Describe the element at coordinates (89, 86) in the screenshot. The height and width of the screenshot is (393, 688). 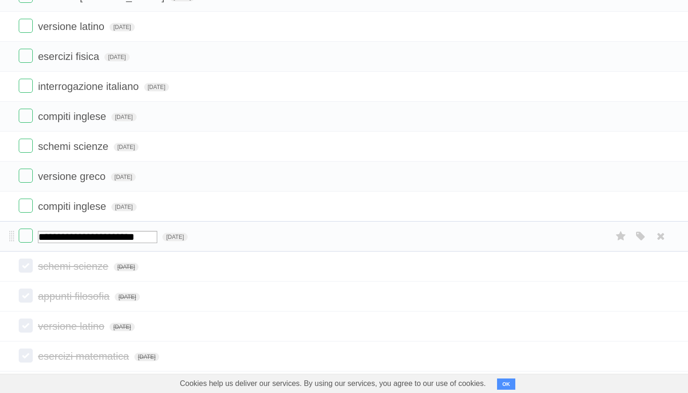
I see `span: interrogazione italiano` at that location.